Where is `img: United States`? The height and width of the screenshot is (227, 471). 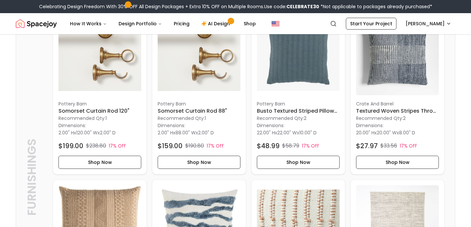 img: United States is located at coordinates (276, 24).